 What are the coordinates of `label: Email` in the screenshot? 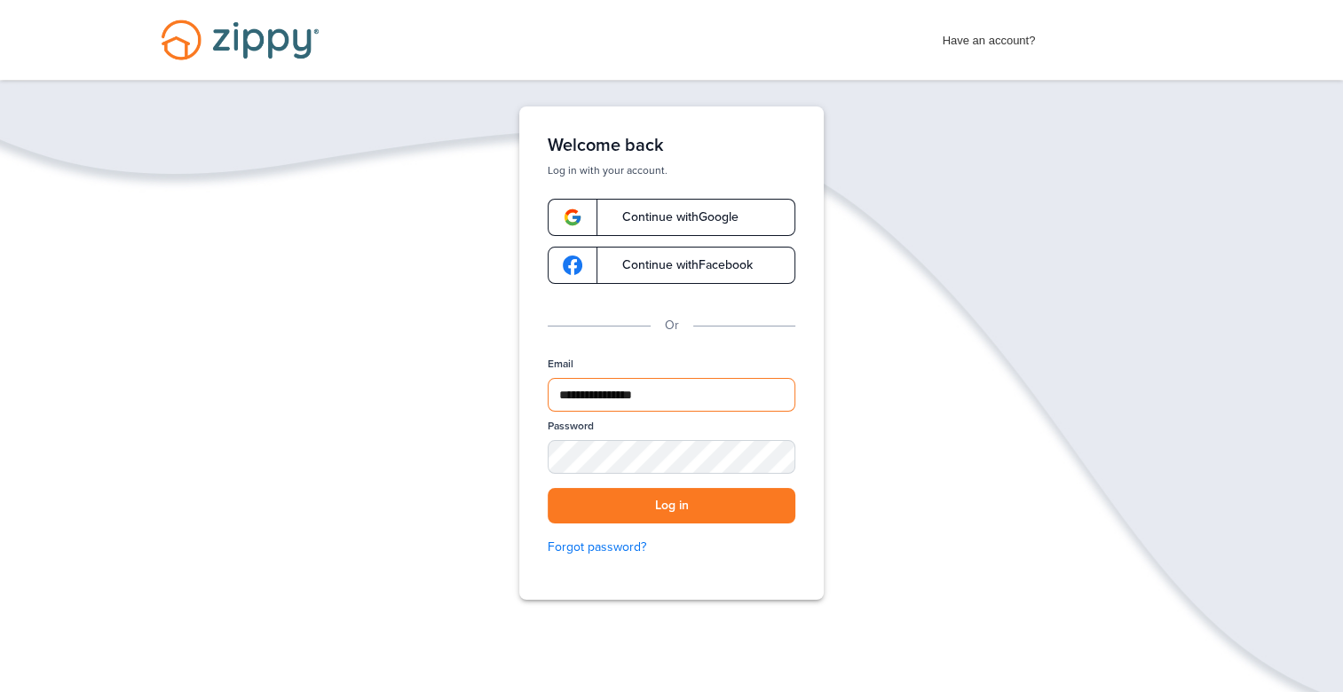 It's located at (560, 364).